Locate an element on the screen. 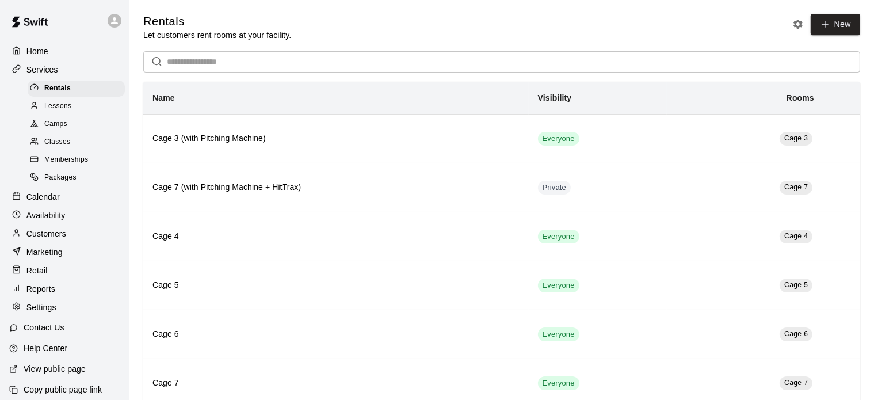  h6: Cage 7 is located at coordinates (336, 383).